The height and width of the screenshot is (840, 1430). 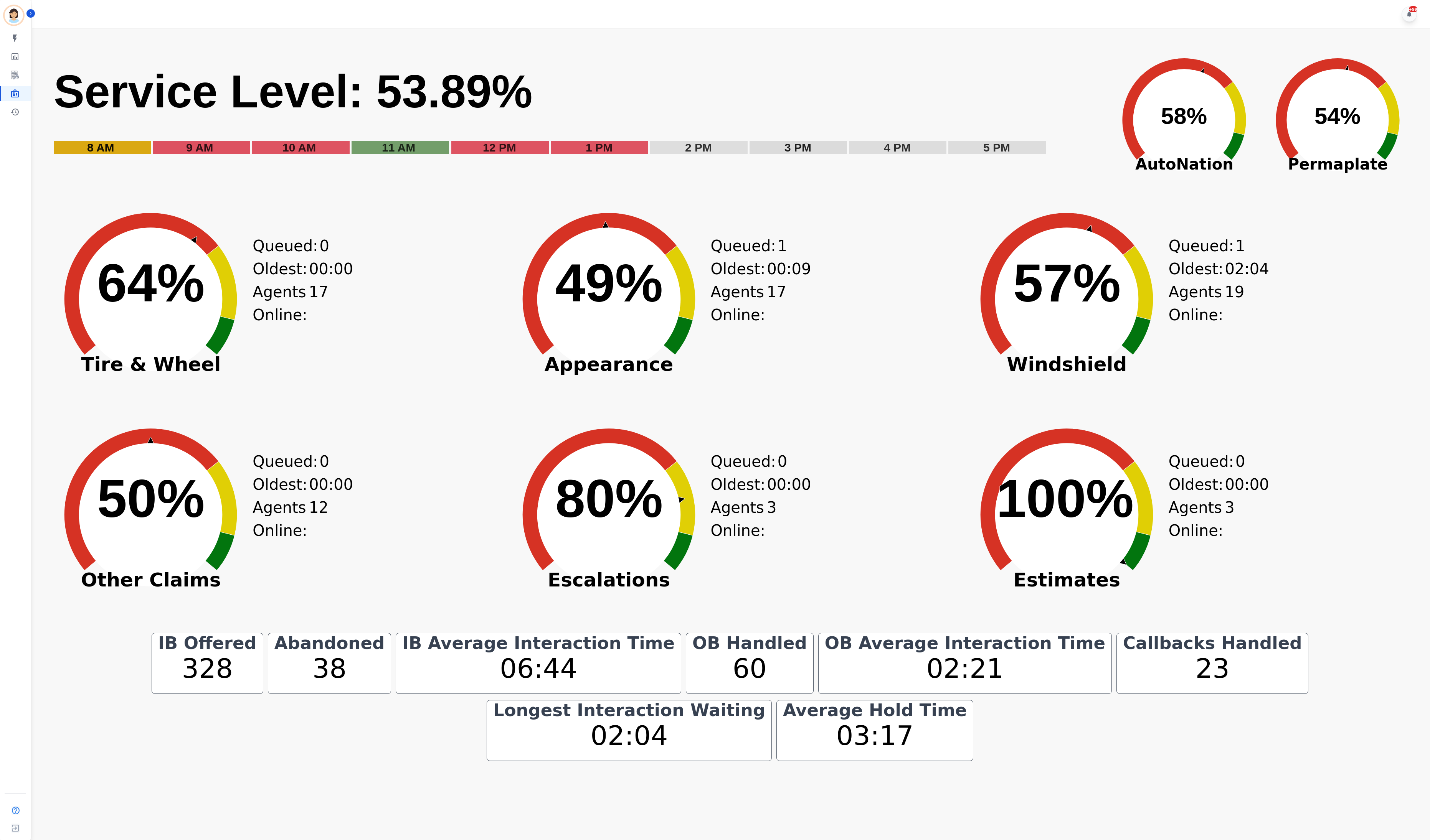 I want to click on text: 8 AM, so click(x=101, y=147).